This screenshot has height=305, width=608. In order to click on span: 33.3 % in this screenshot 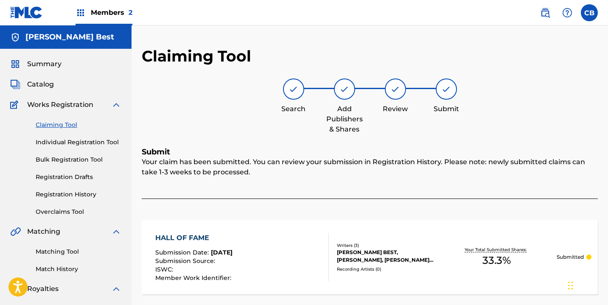, I will do `click(496, 260)`.